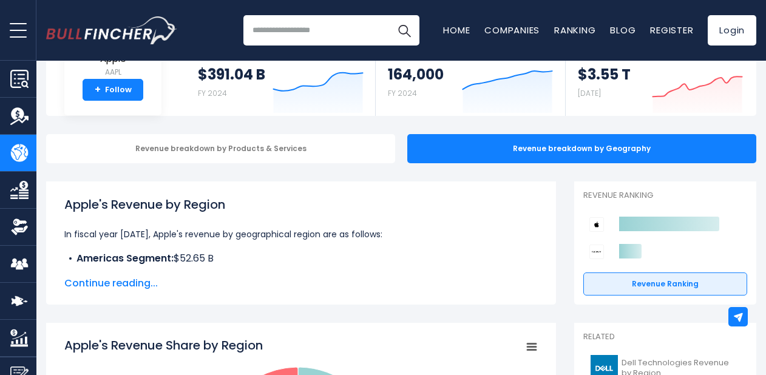  I want to click on div: Revenue breakdown by Geography, so click(581, 149).